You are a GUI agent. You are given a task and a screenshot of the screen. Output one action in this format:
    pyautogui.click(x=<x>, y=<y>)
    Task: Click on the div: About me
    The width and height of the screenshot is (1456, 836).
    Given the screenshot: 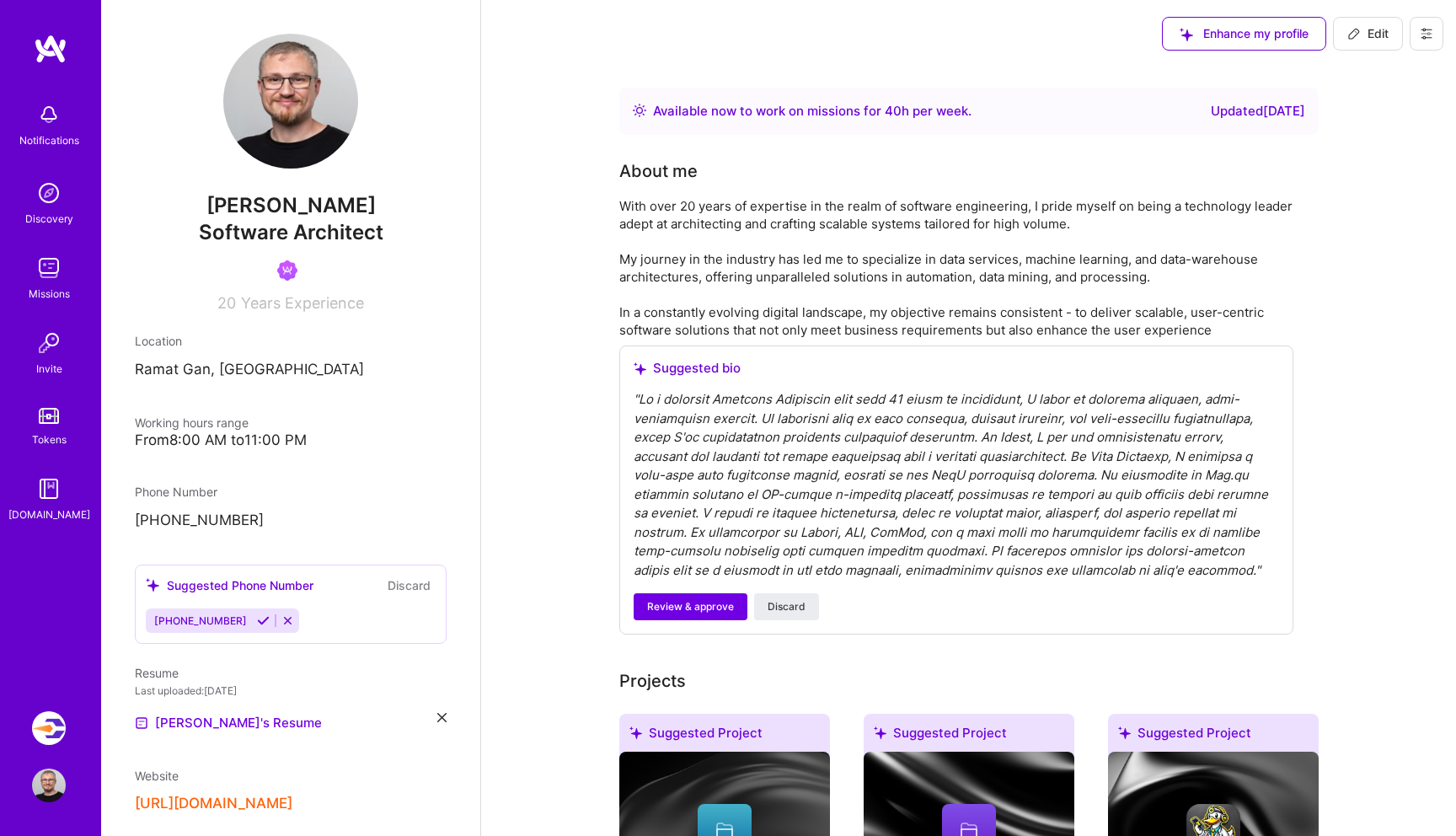 What is the action you would take?
    pyautogui.click(x=658, y=171)
    